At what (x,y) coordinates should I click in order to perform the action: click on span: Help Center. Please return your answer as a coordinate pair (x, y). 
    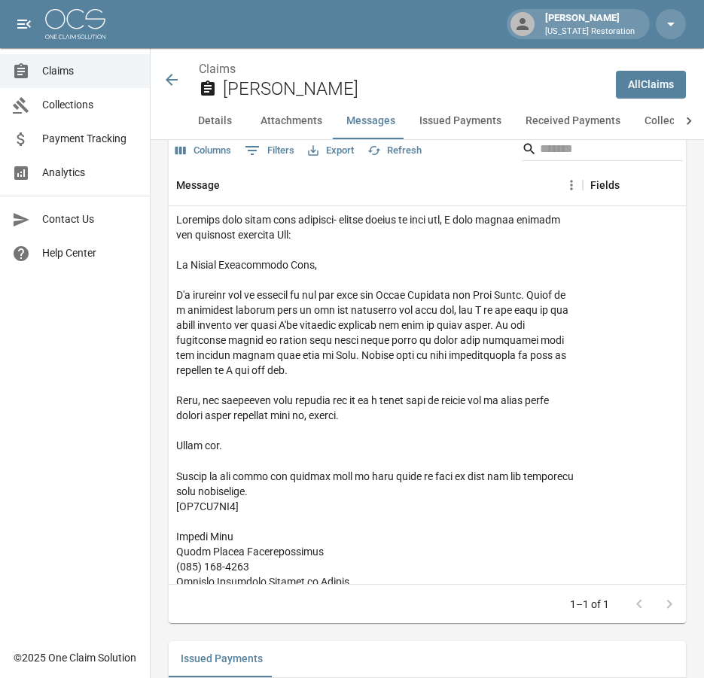
    Looking at the image, I should click on (90, 253).